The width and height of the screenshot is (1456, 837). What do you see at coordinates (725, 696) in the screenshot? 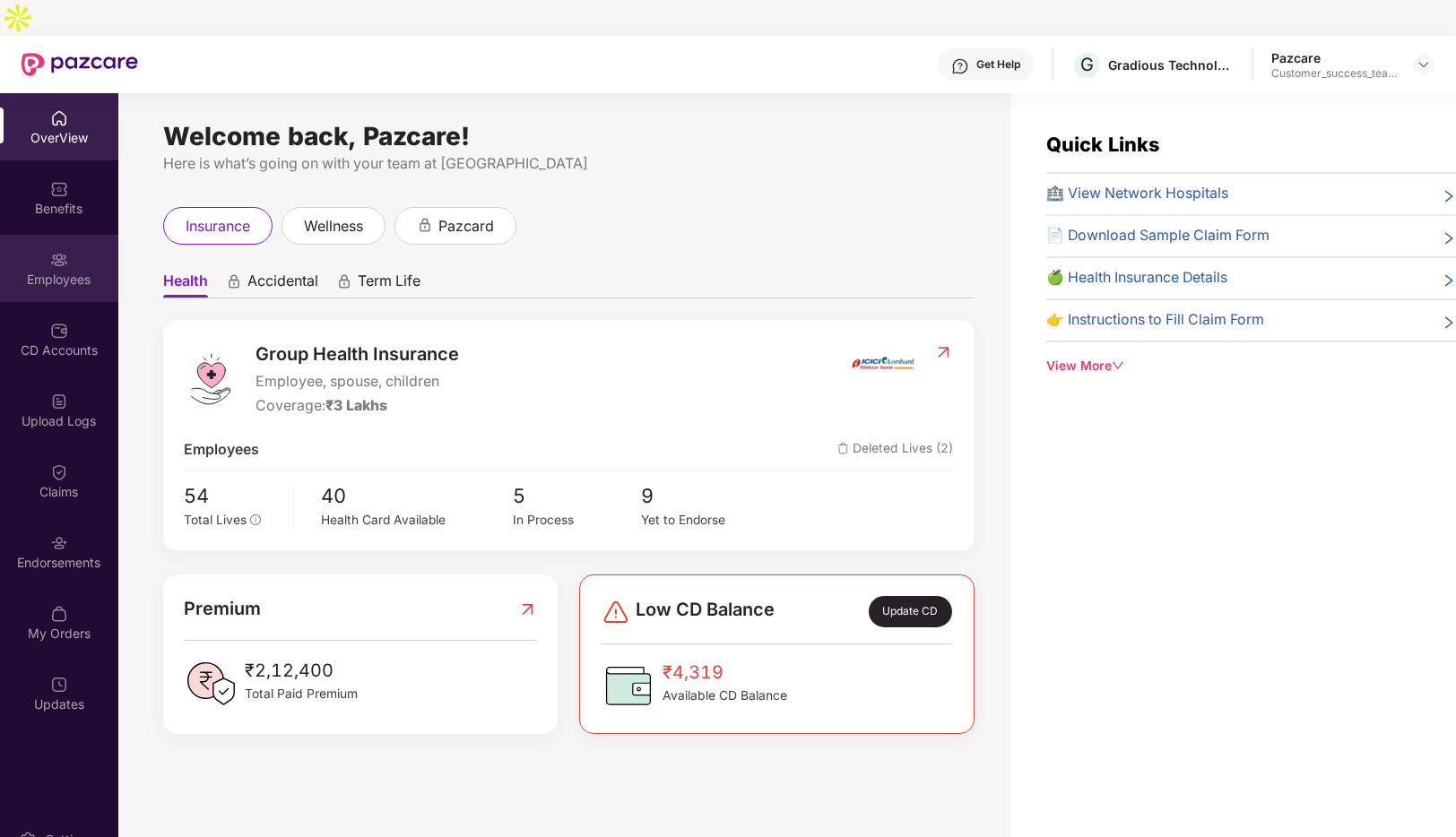
I see `span: Available CD Balance` at bounding box center [725, 696].